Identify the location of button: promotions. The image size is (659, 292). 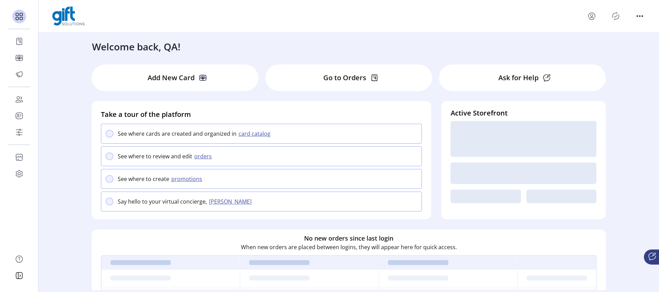
(188, 179).